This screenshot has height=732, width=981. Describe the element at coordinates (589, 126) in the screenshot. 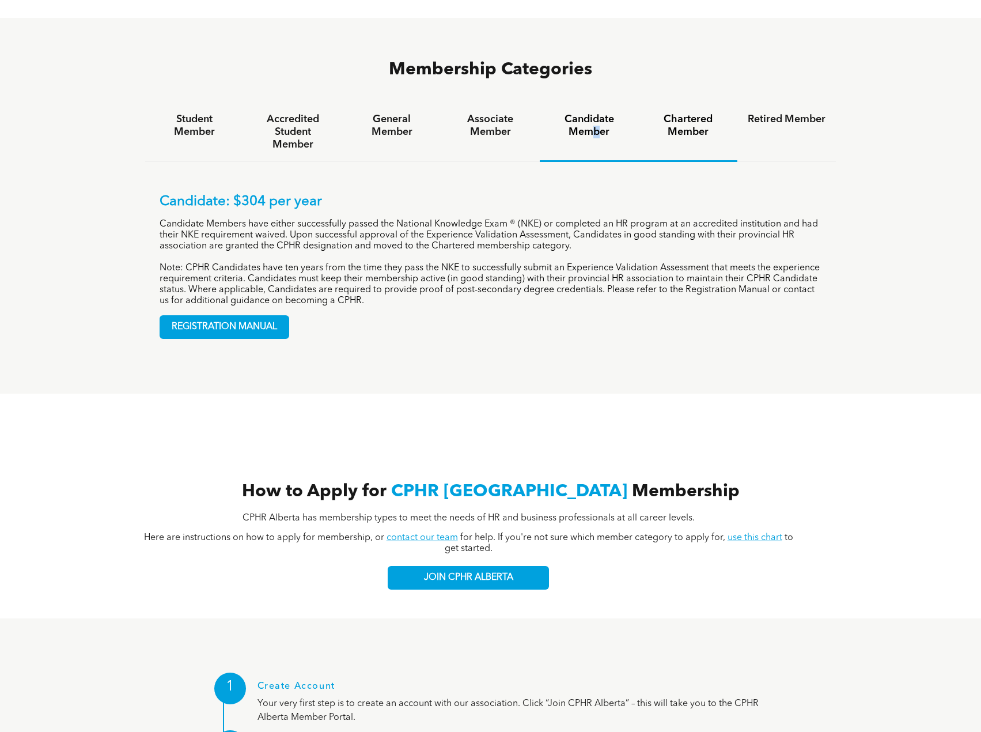

I see `h4: Candidate Member` at that location.